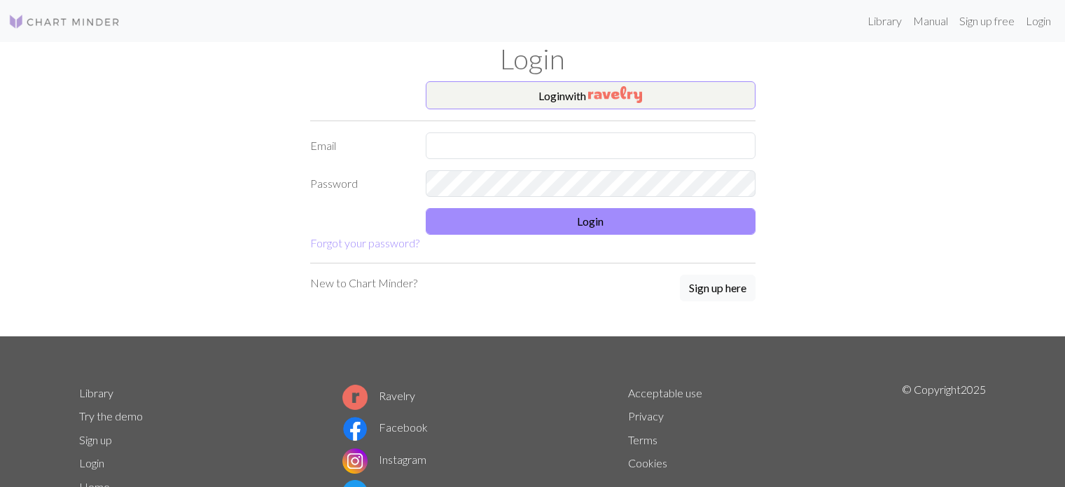 This screenshot has width=1065, height=487. Describe the element at coordinates (385, 459) in the screenshot. I see `a: Instagram` at that location.